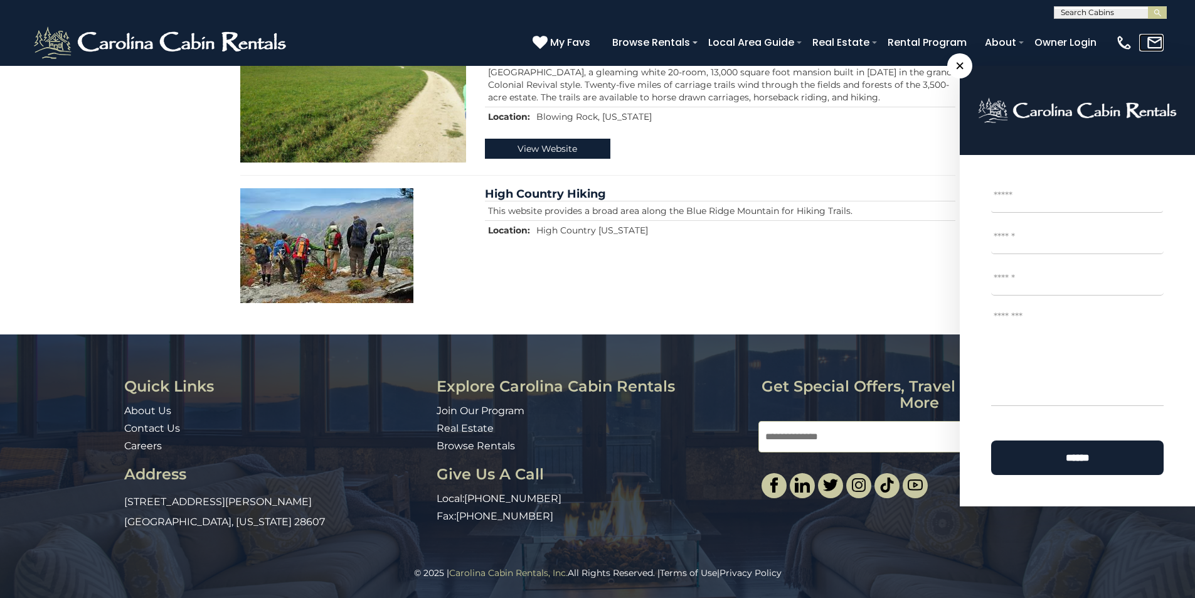  I want to click on a: Carolina Cabin Rentals, Inc., so click(508, 573).